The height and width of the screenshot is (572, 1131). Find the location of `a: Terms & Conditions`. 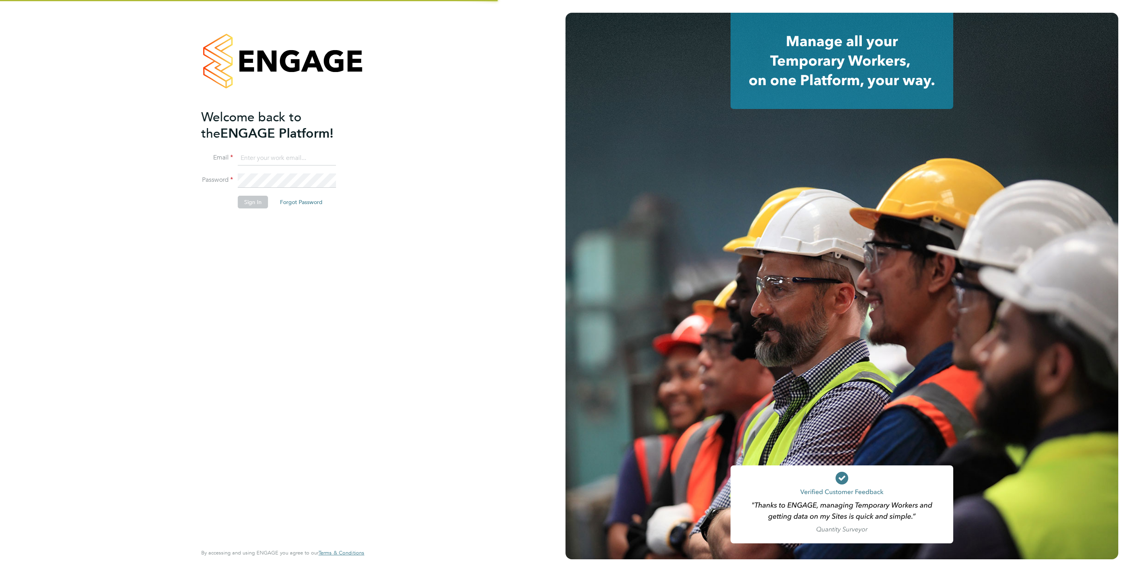

a: Terms & Conditions is located at coordinates (341, 553).